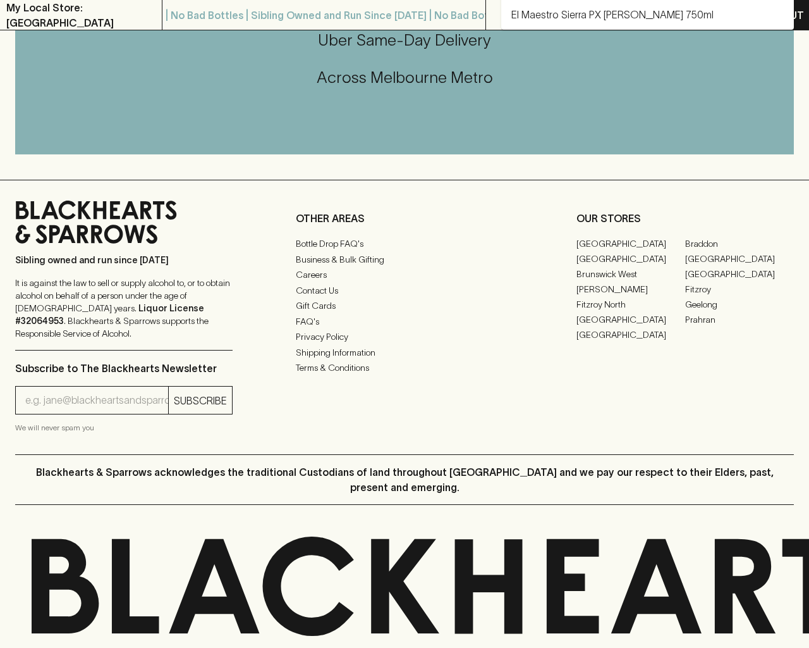 The width and height of the screenshot is (809, 648). What do you see at coordinates (685, 218) in the screenshot?
I see `p: OUR STORES` at bounding box center [685, 218].